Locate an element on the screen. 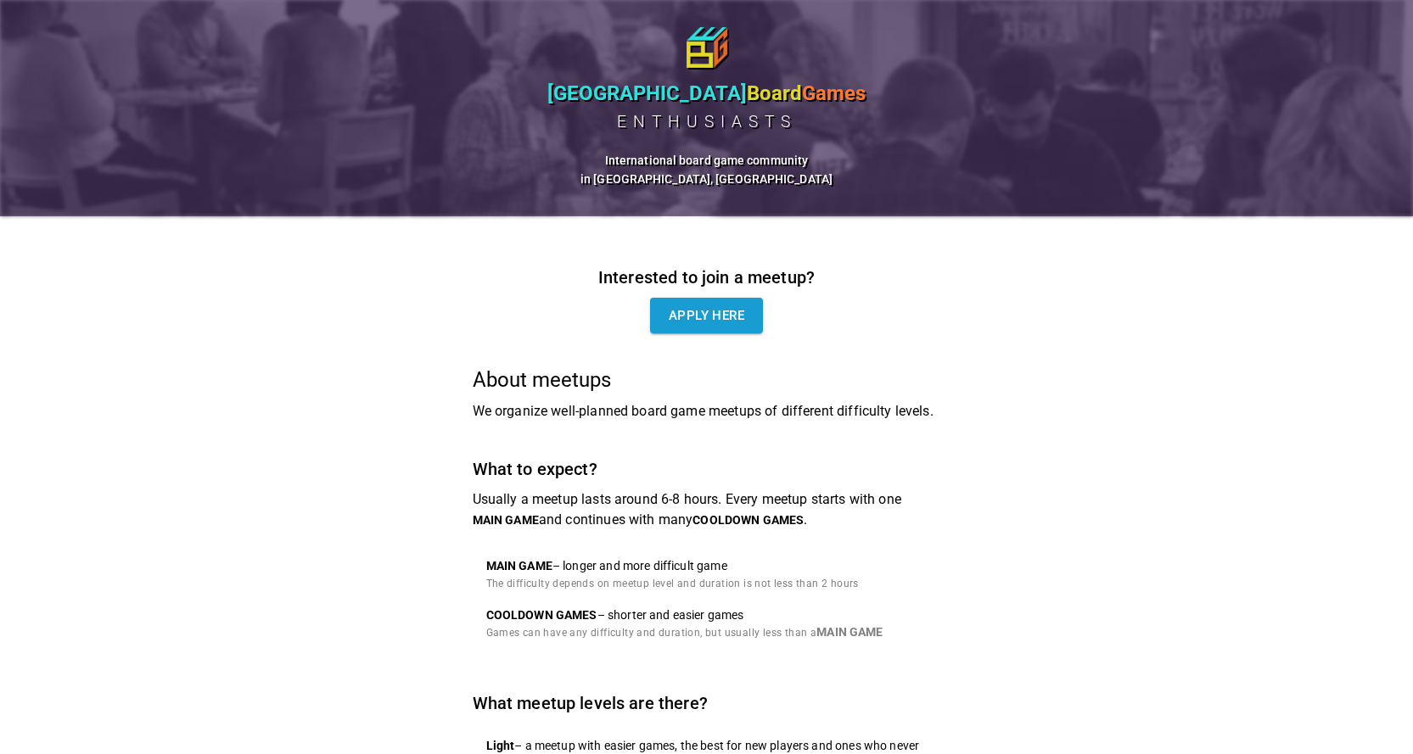 The height and width of the screenshot is (754, 1413). p: – shorter and easier games is located at coordinates (685, 615).